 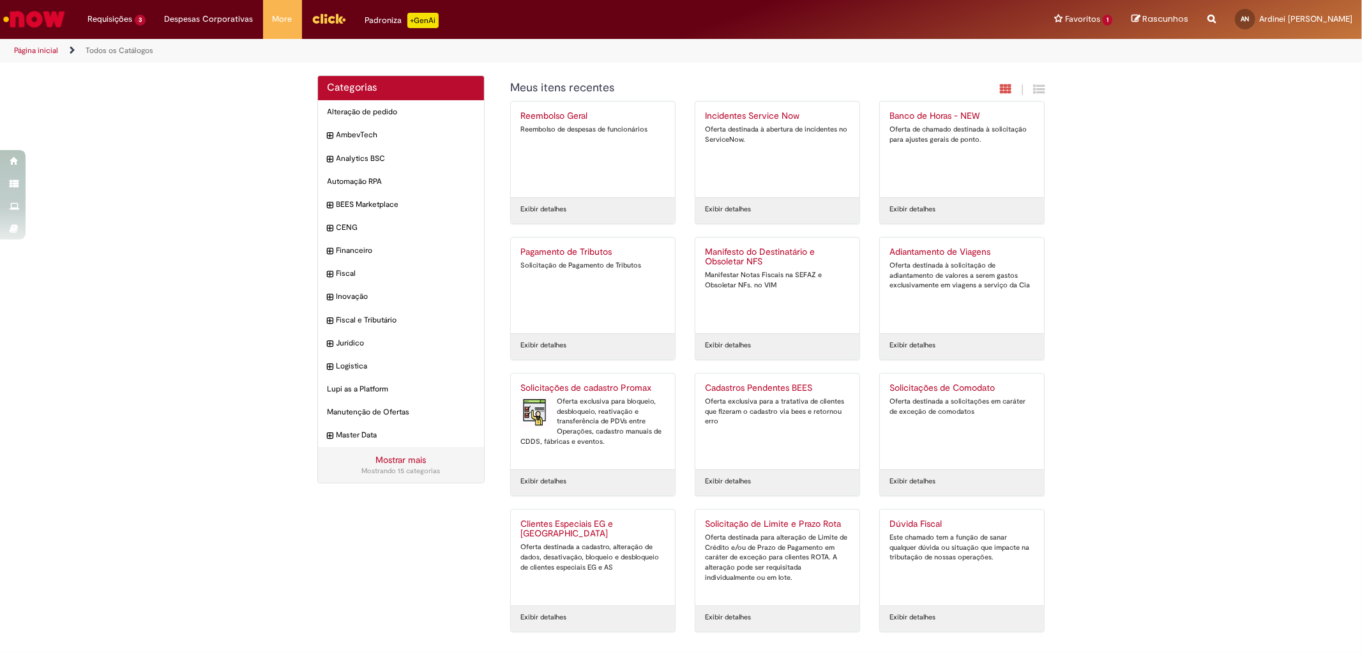 I want to click on div: Automação RPA, so click(x=401, y=181).